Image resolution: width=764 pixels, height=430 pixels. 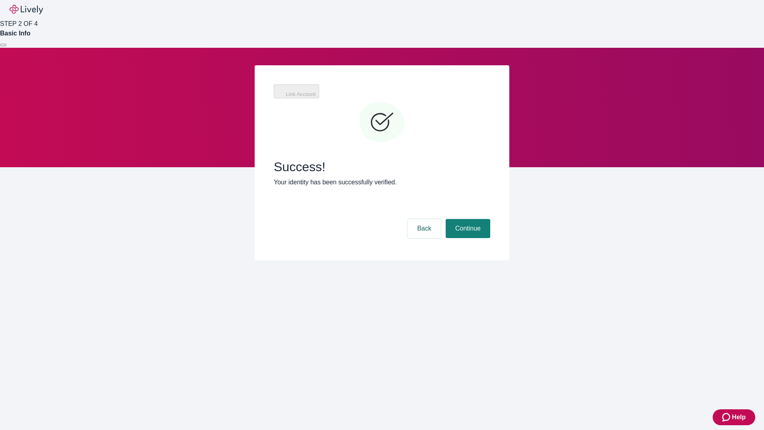 What do you see at coordinates (26, 10) in the screenshot?
I see `img: Lively` at bounding box center [26, 10].